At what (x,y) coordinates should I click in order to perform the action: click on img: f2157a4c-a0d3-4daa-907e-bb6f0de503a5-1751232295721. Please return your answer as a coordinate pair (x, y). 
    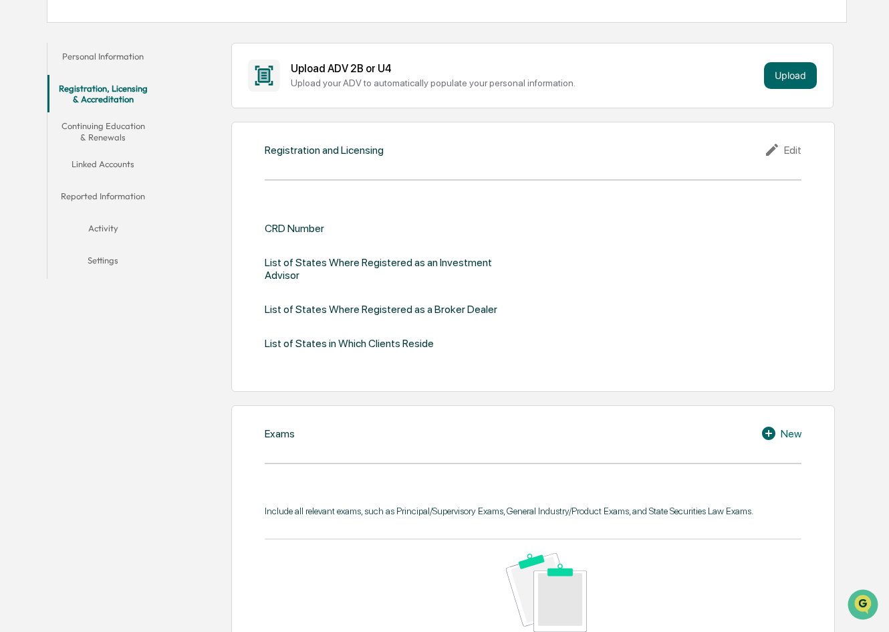
    Looking at the image, I should click on (17, 17).